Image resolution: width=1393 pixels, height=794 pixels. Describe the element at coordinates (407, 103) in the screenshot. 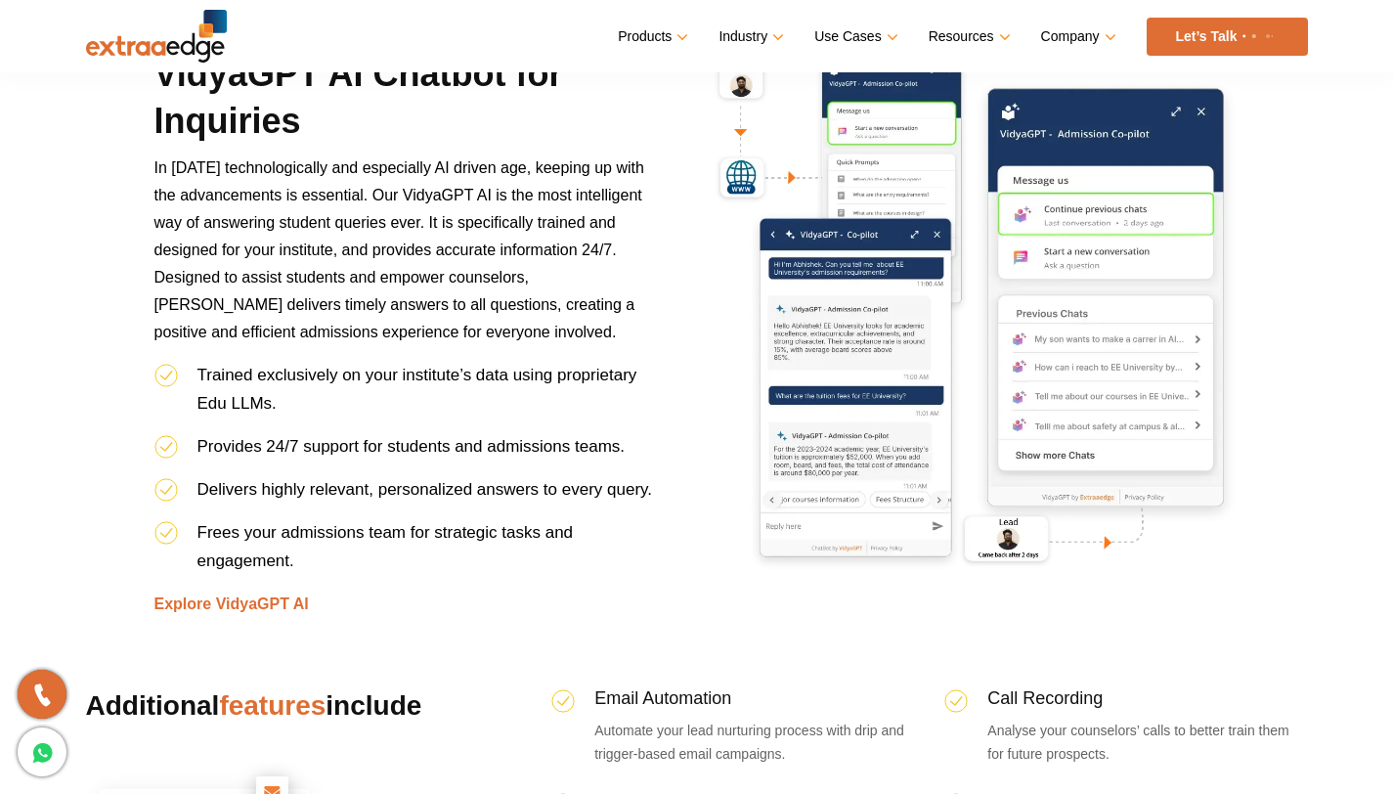

I see `h2: VidyaGPT AI Chatbot for Inquiries` at that location.